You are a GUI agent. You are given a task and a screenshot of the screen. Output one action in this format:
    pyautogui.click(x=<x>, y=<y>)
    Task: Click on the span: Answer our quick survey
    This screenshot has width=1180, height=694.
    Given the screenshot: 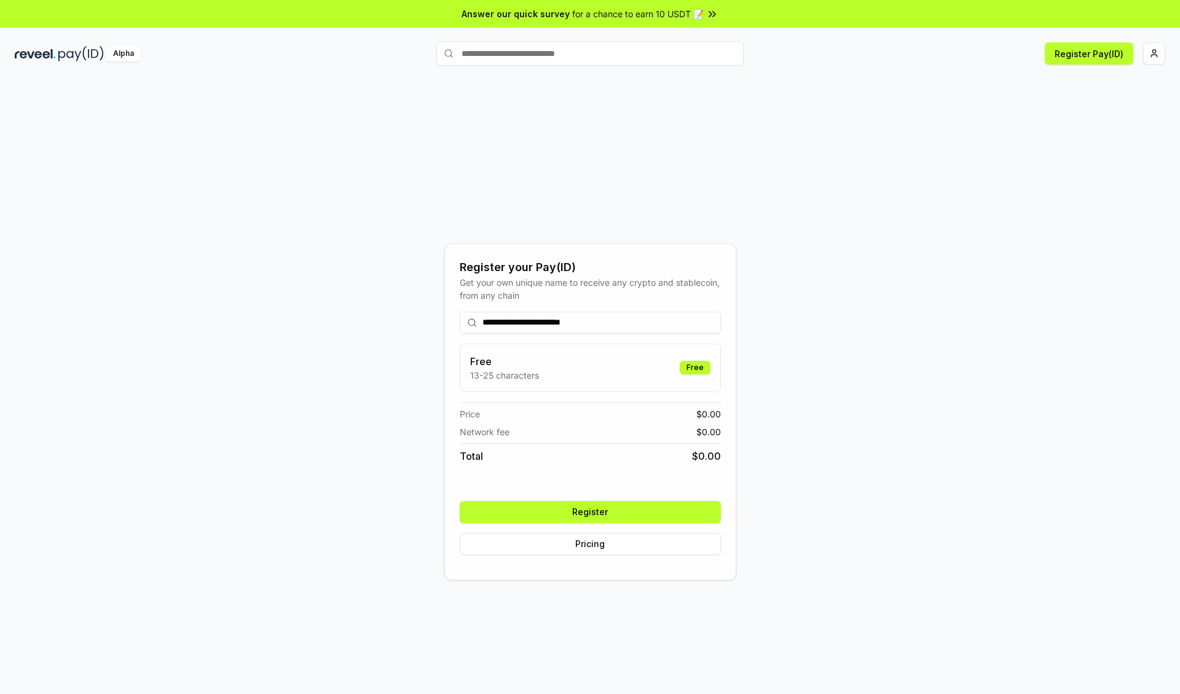 What is the action you would take?
    pyautogui.click(x=516, y=14)
    